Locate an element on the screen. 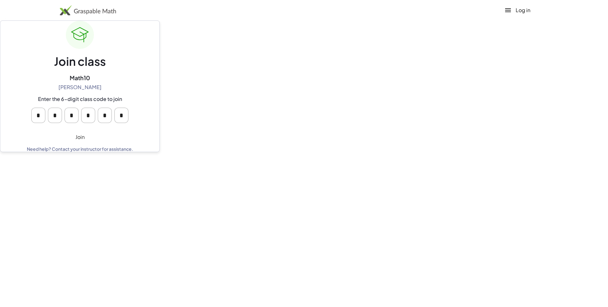  input: Please enter OTP character 1 is located at coordinates (38, 115).